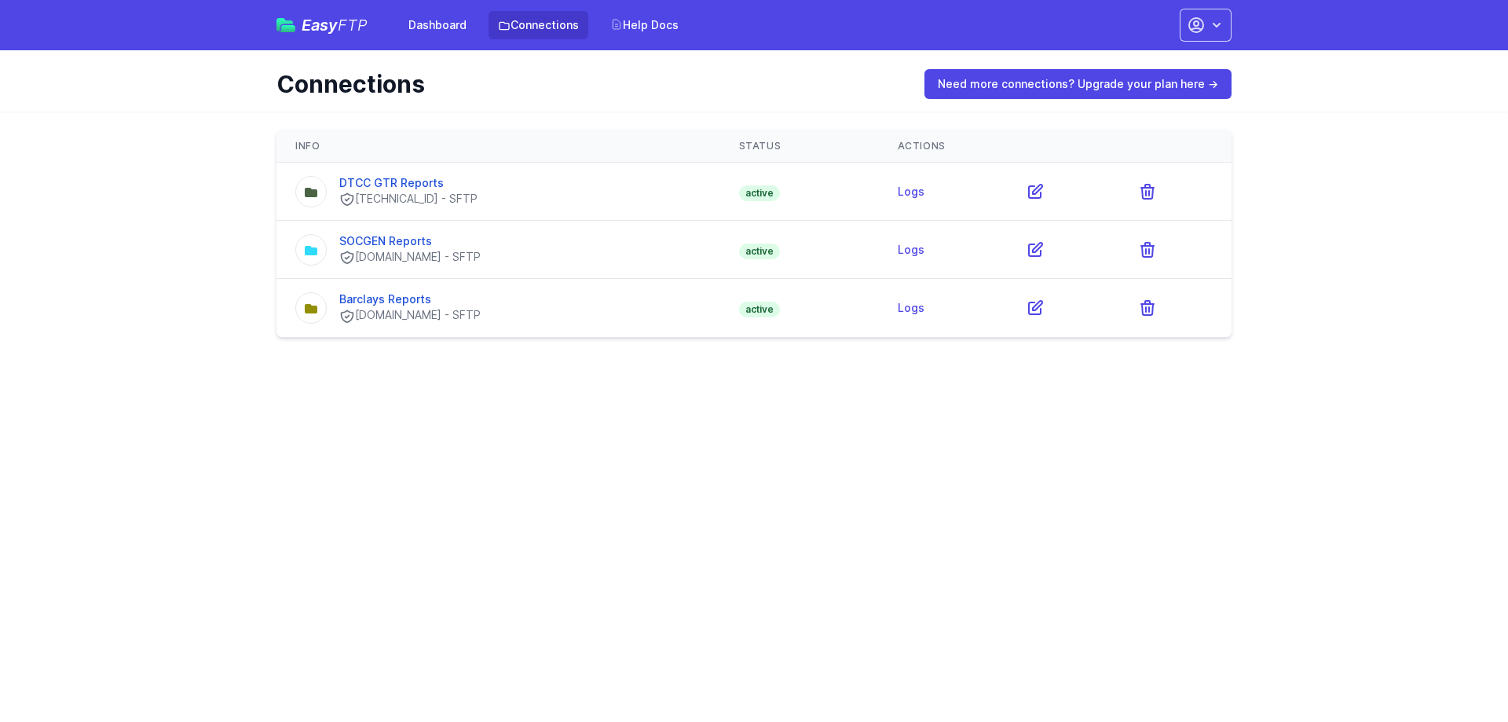 The height and width of the screenshot is (722, 1508). What do you see at coordinates (353, 25) in the screenshot?
I see `span: FTP` at bounding box center [353, 25].